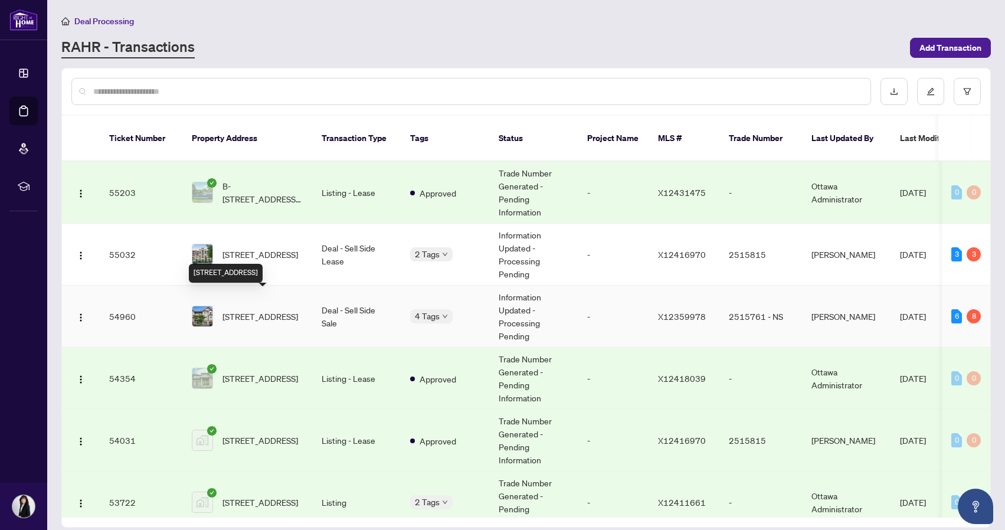 Image resolution: width=1005 pixels, height=530 pixels. Describe the element at coordinates (141, 139) in the screenshot. I see `th: Ticket Number` at that location.